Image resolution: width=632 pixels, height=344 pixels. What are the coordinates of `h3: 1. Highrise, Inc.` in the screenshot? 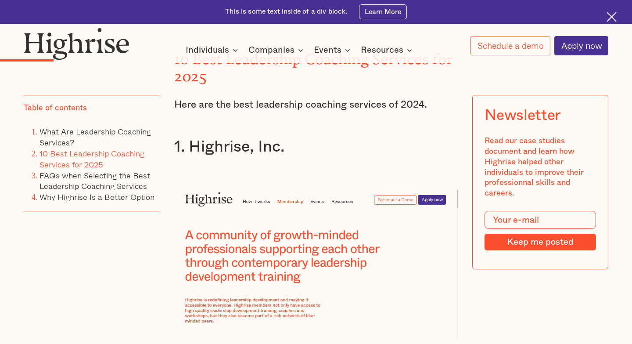 It's located at (316, 147).